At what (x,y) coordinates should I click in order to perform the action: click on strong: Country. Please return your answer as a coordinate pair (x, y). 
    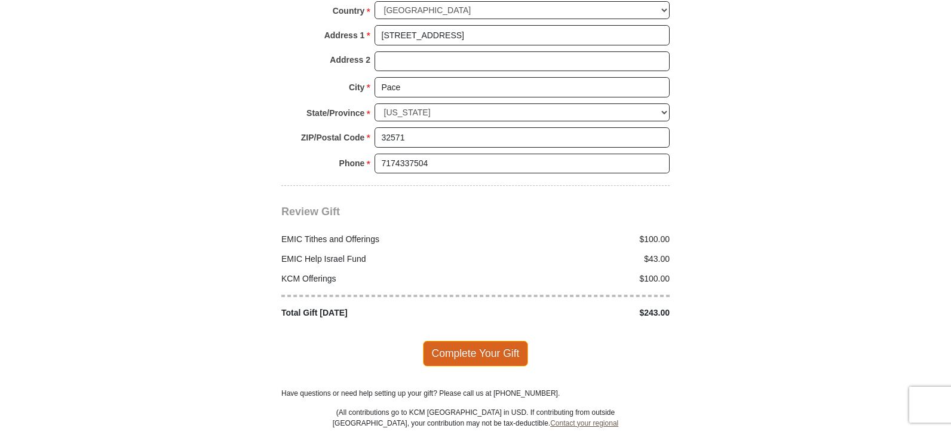
    Looking at the image, I should click on (349, 11).